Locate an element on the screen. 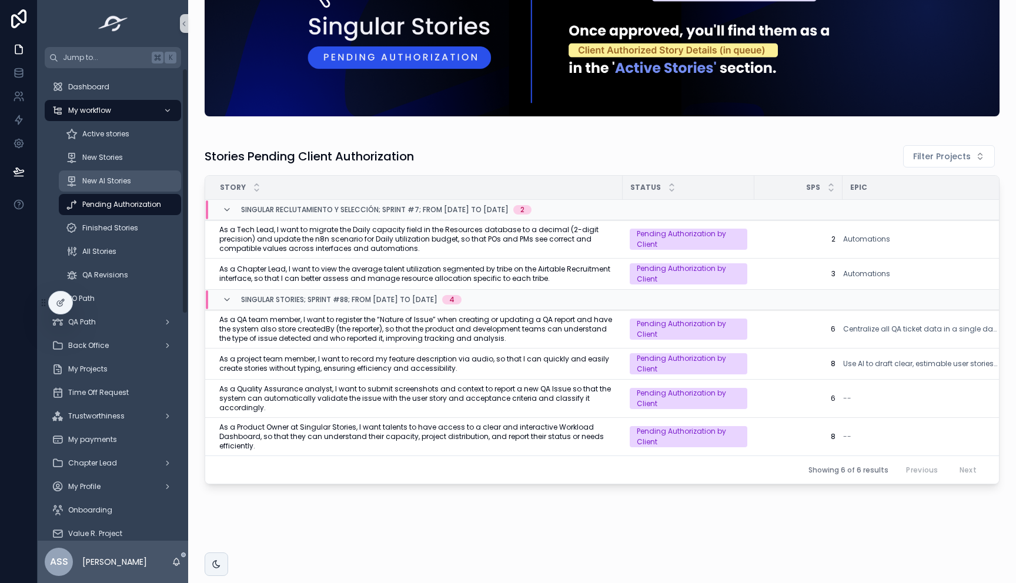 The image size is (1016, 583). a: As a QA team member, I want to register the “Nature of Issue” when creating or updating a QA repo... is located at coordinates (418, 329).